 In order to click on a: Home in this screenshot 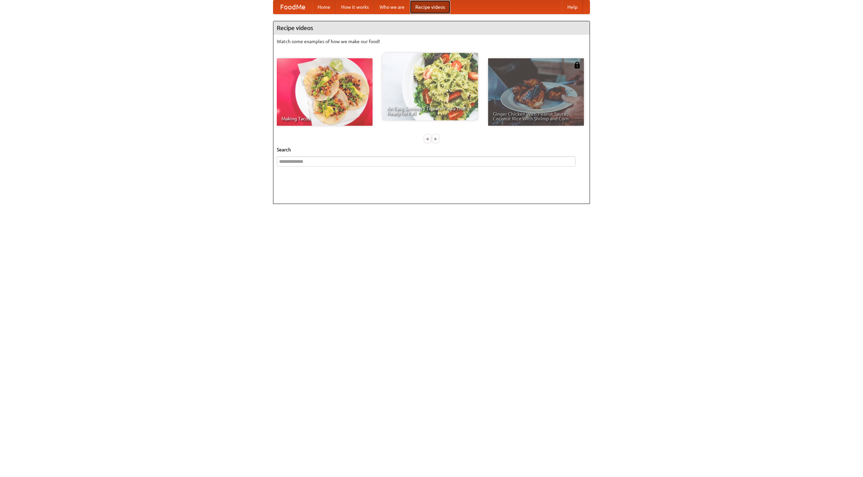, I will do `click(324, 7)`.